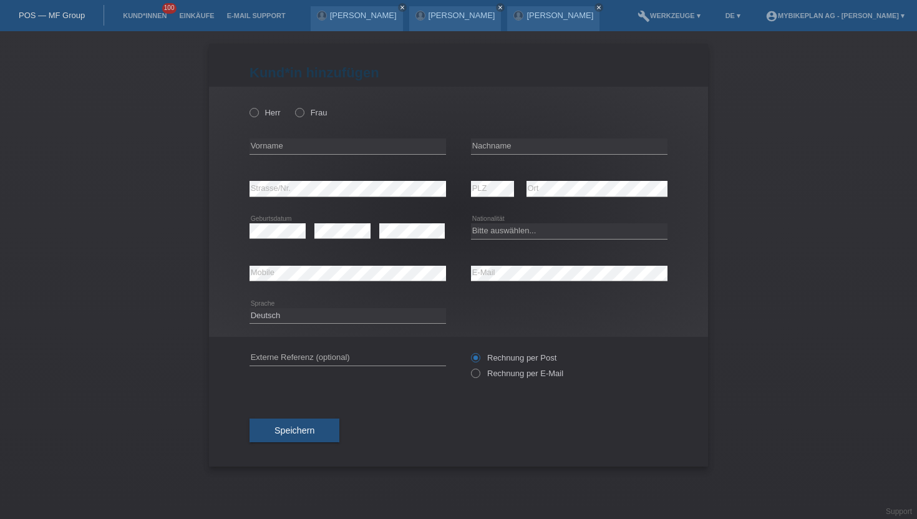  What do you see at coordinates (733, 16) in the screenshot?
I see `a: DE ▾` at bounding box center [733, 16].